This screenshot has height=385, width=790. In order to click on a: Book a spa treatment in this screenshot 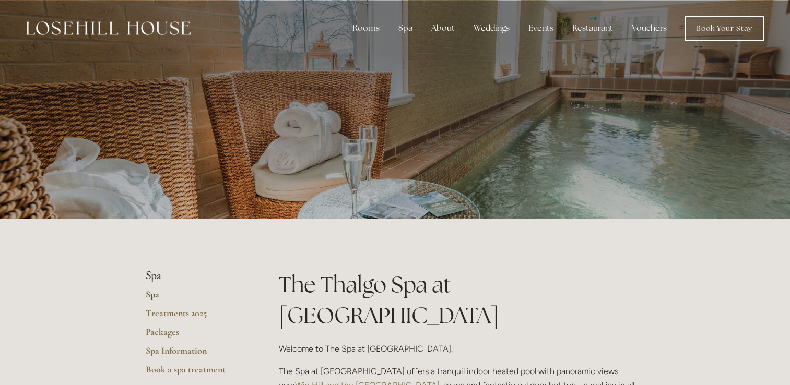, I will do `click(195, 373)`.